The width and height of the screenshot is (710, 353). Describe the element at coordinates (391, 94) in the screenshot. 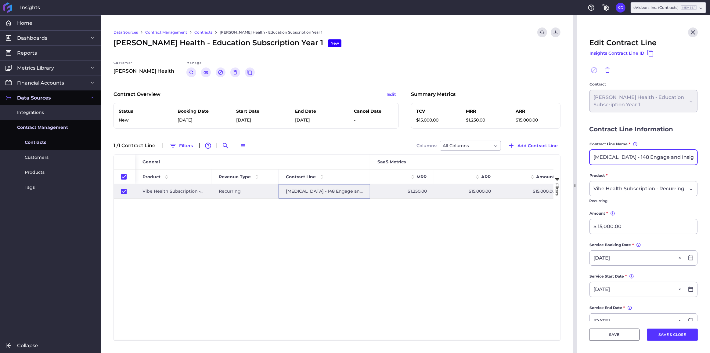

I see `button: Edit` at that location.